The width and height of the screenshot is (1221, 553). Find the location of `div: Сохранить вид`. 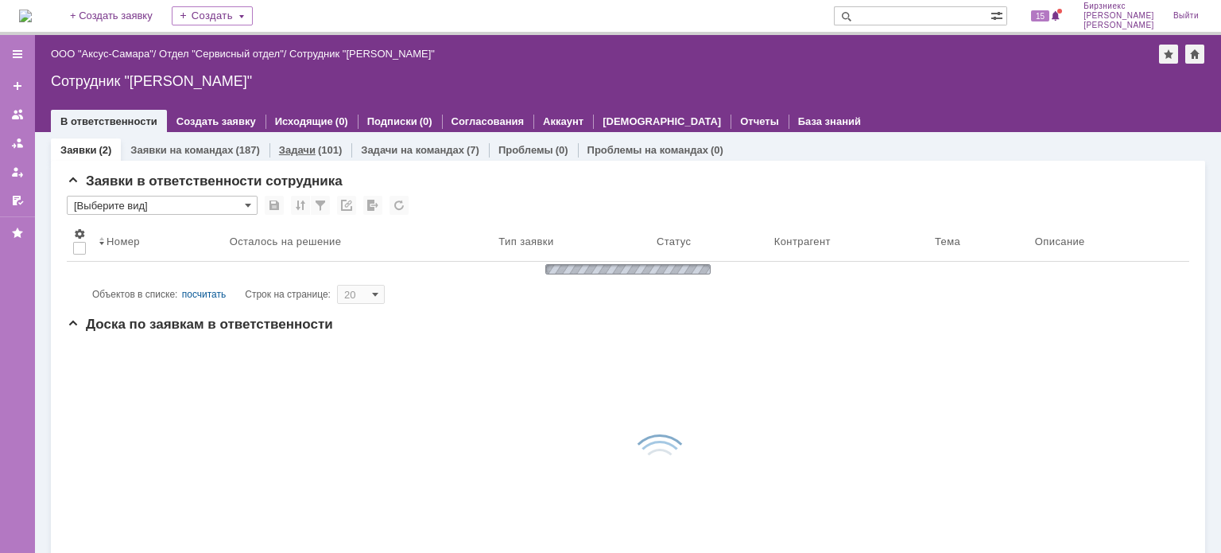

div: Сохранить вид is located at coordinates (274, 205).